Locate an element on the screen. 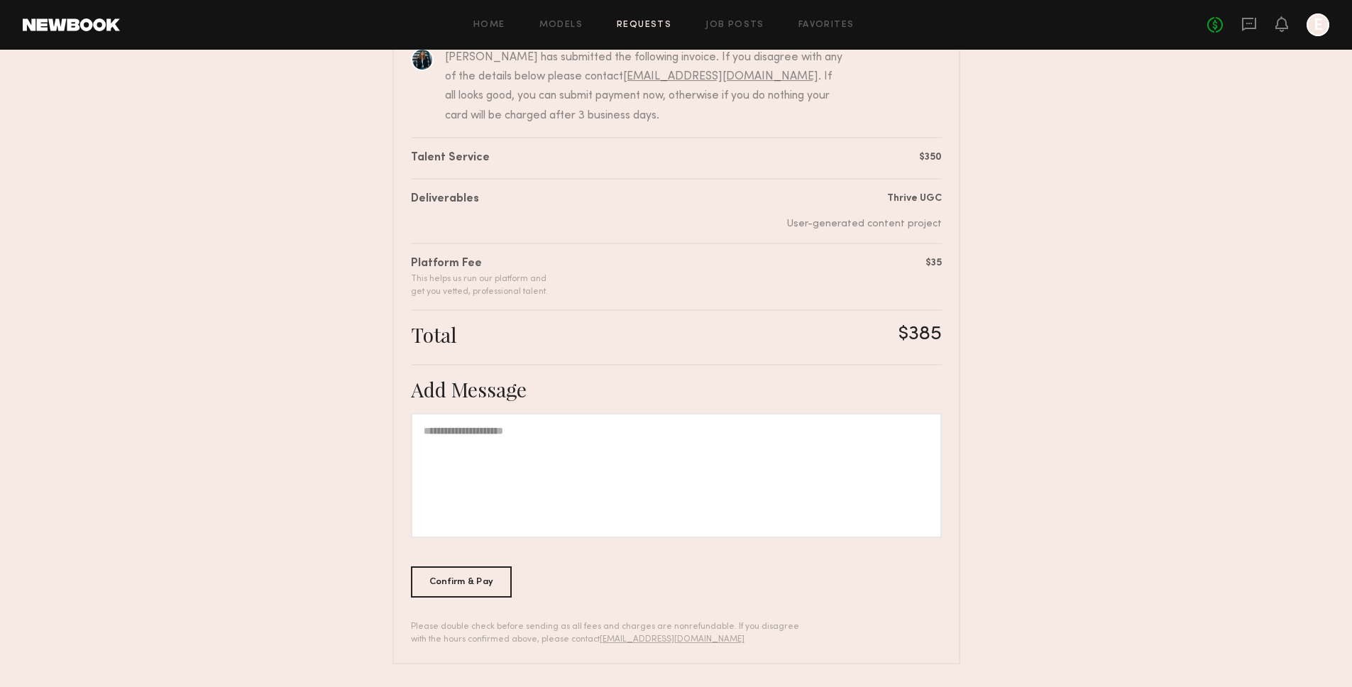 Image resolution: width=1352 pixels, height=687 pixels. a: Home is located at coordinates (489, 25).